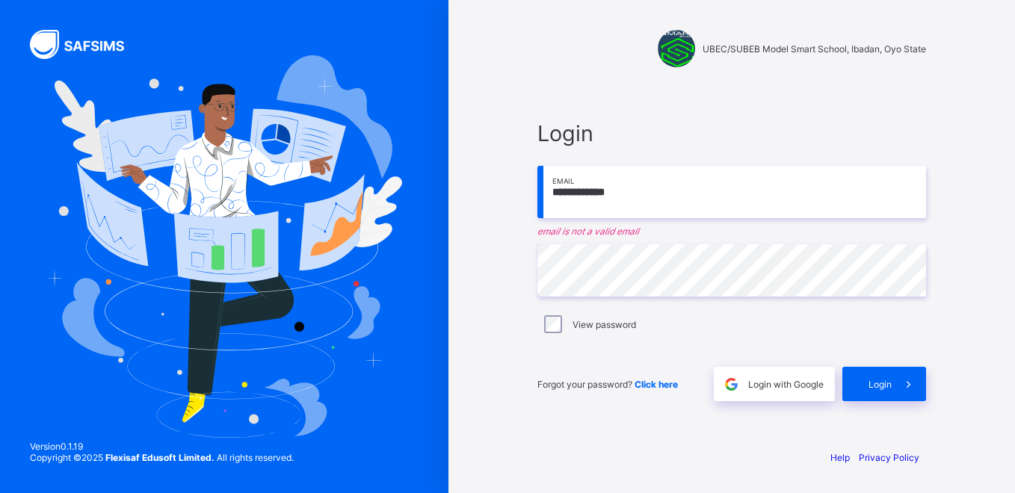 This screenshot has width=1015, height=493. I want to click on a: Click here, so click(656, 384).